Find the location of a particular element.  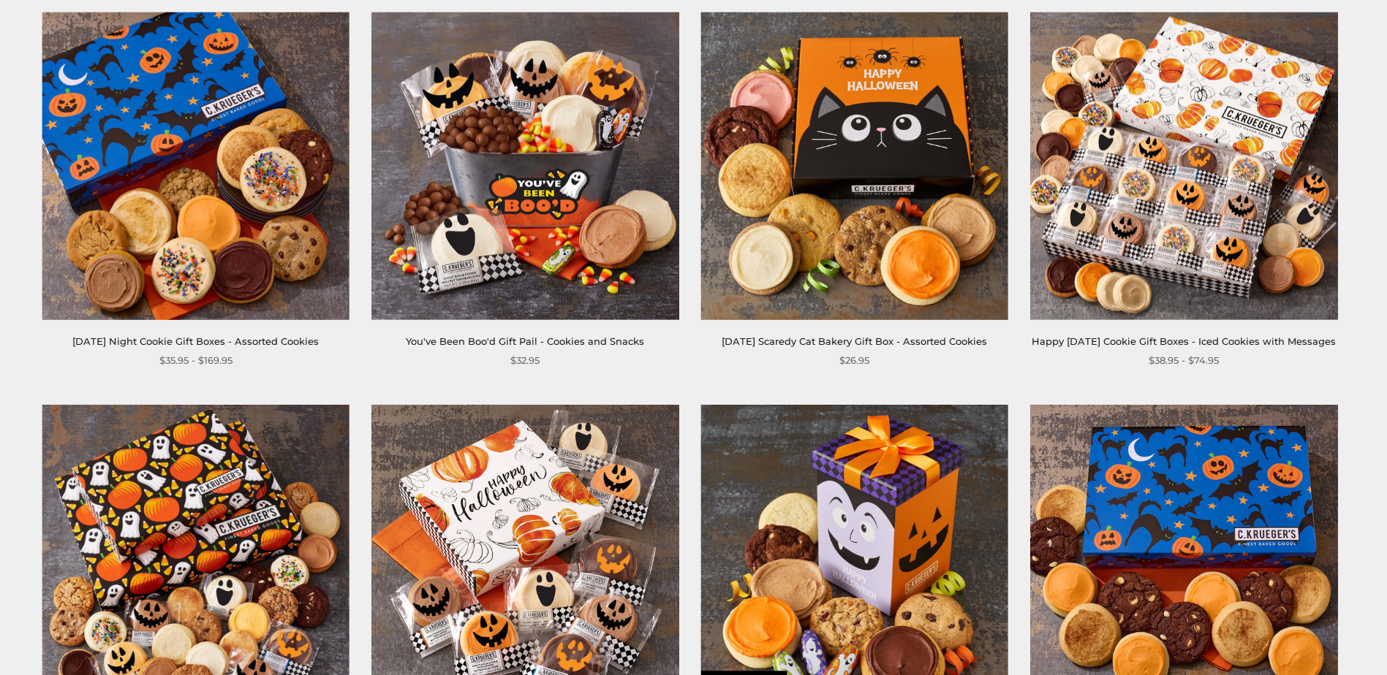

a: Halloween Night Cookie Gift Boxes - Assorted Cookies is located at coordinates (195, 166).